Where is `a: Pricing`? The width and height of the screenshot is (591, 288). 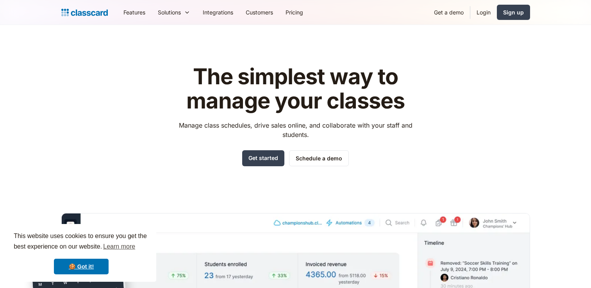 a: Pricing is located at coordinates (294, 12).